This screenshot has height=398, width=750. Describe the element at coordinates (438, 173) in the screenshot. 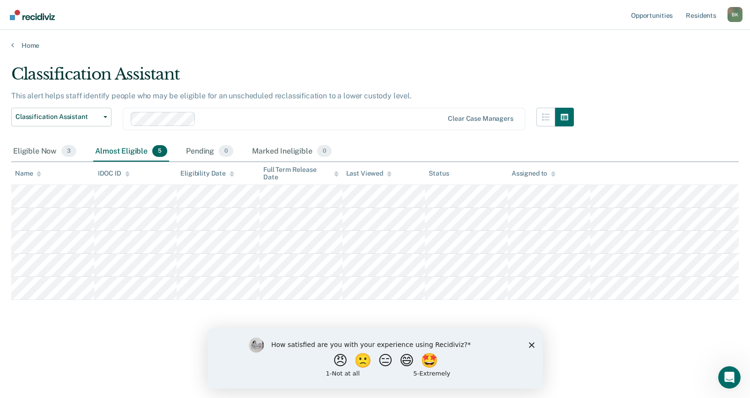

I see `div: Status` at that location.